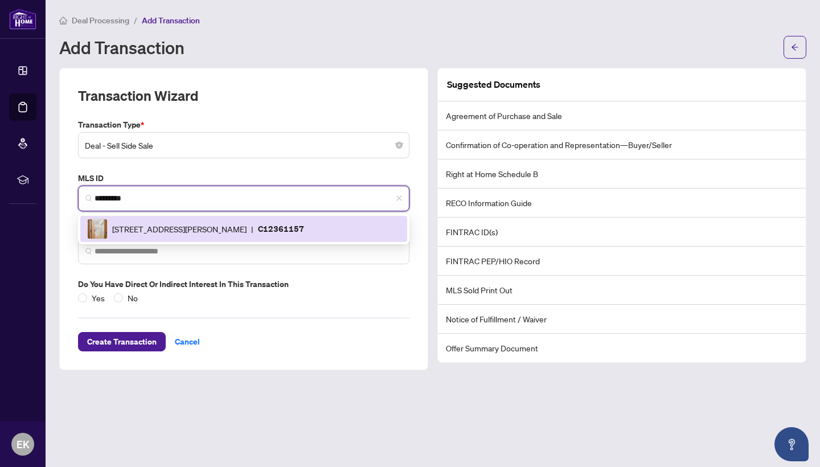 This screenshot has width=820, height=467. What do you see at coordinates (244, 284) in the screenshot?
I see `label: Do you have direct or indirect interest in this transaction` at bounding box center [244, 284].